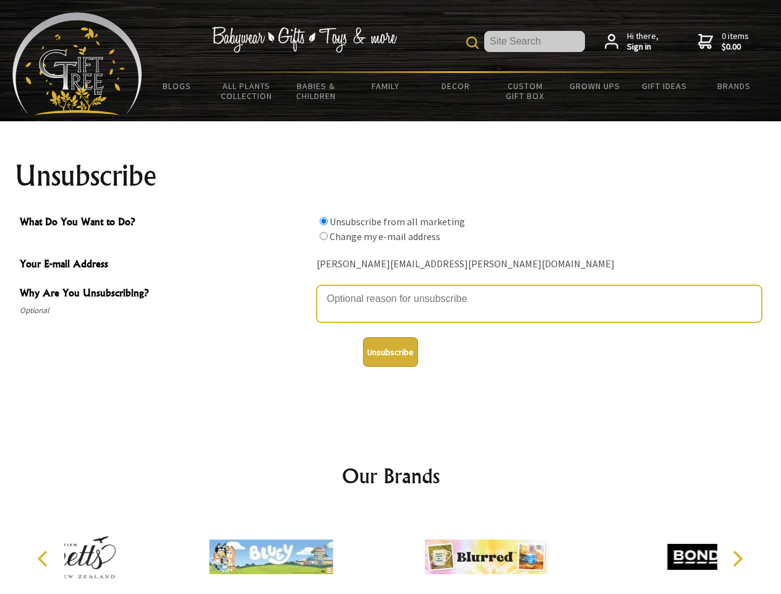 This screenshot has height=594, width=781. I want to click on button: Unsubscribe, so click(390, 352).